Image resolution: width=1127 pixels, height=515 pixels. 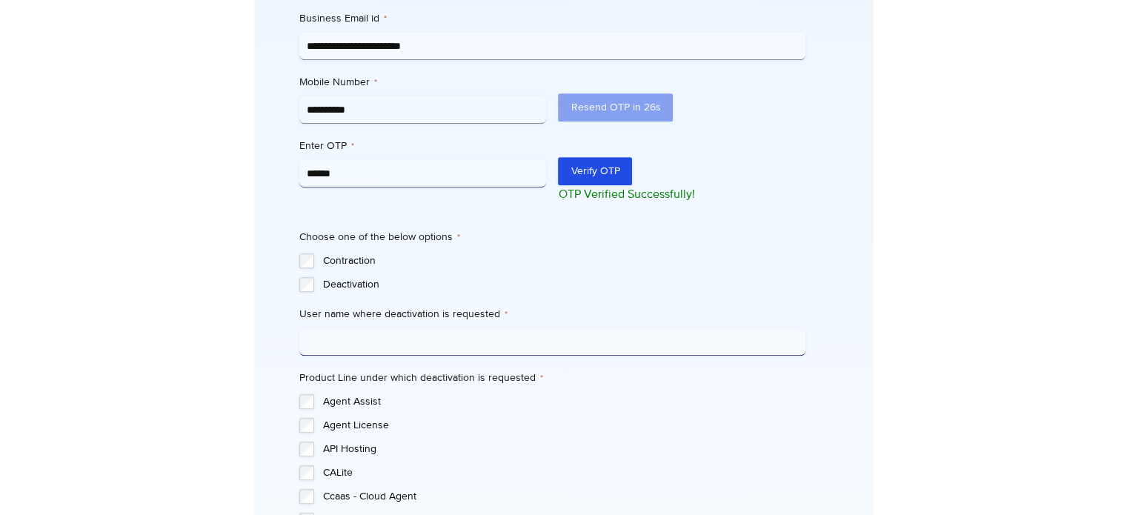 What do you see at coordinates (552, 314) in the screenshot?
I see `label: User name where deactivation is requested` at bounding box center [552, 314].